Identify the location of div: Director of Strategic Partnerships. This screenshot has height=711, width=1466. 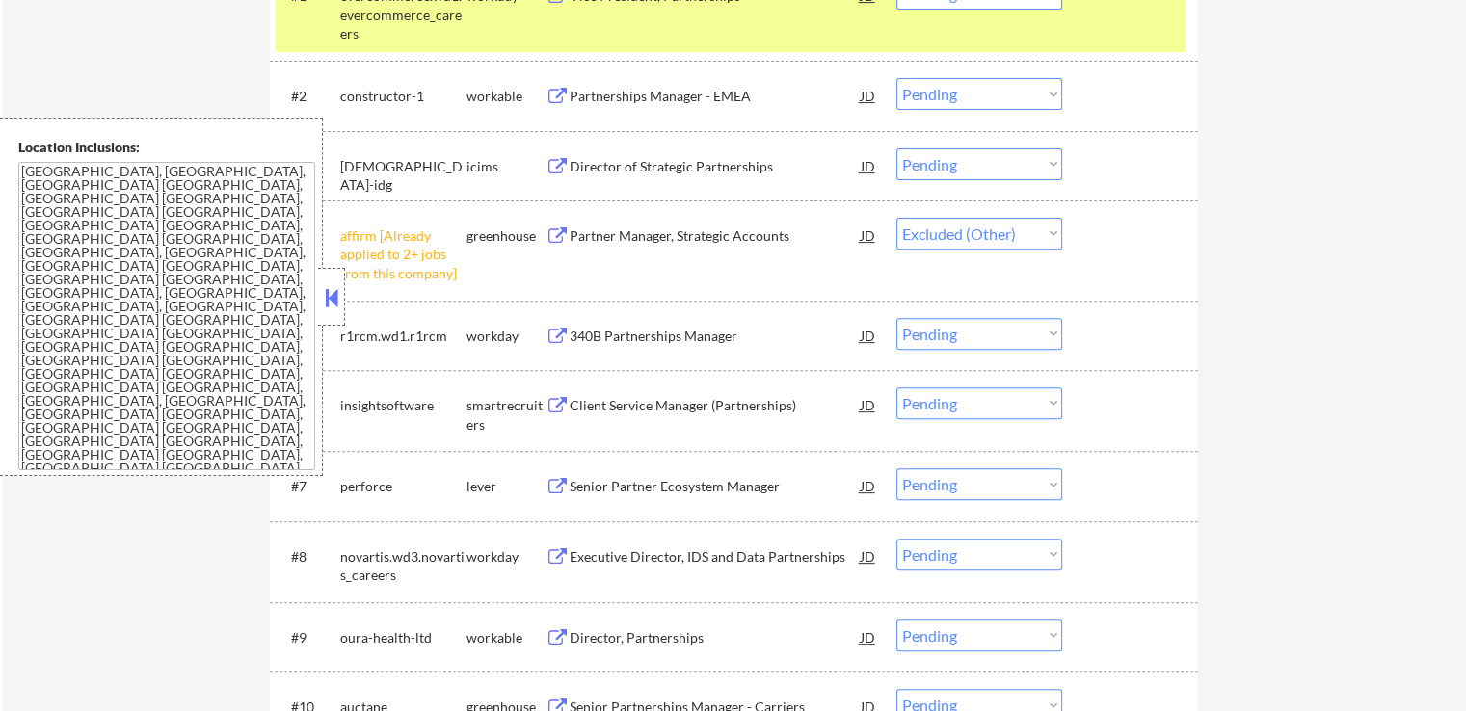
(715, 167).